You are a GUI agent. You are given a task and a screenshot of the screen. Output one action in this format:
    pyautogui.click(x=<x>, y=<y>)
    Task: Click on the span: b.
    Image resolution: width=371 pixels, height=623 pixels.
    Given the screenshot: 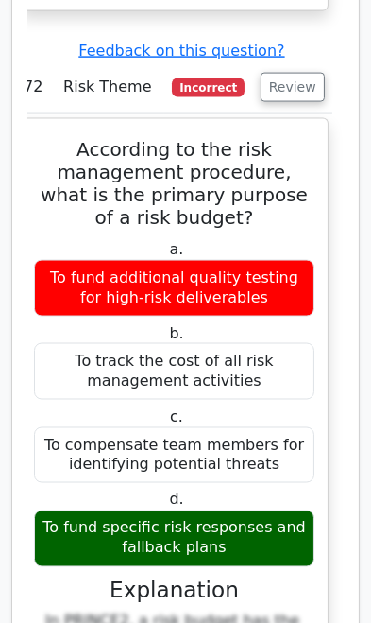 What is the action you would take?
    pyautogui.click(x=176, y=333)
    